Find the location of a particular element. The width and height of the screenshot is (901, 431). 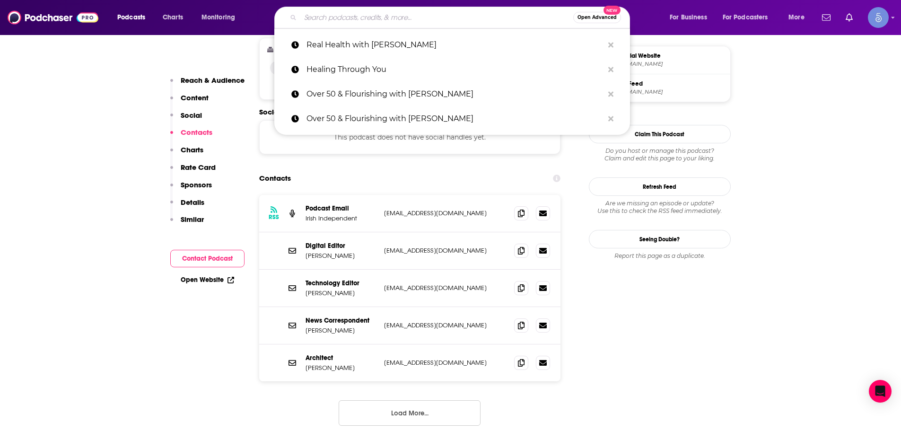

div: This podcast does not have social handles yet. is located at coordinates (410, 137).